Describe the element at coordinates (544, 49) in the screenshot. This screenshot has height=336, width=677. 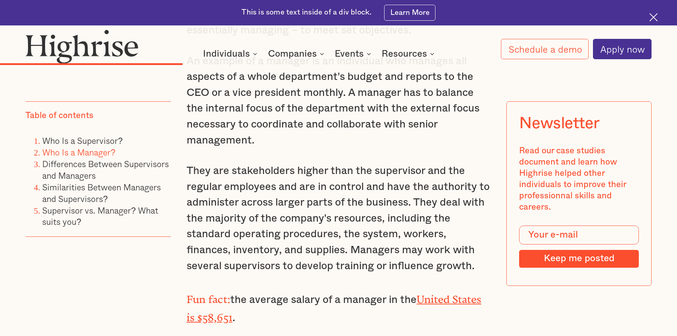
I see `a: Schedule a demo` at that location.